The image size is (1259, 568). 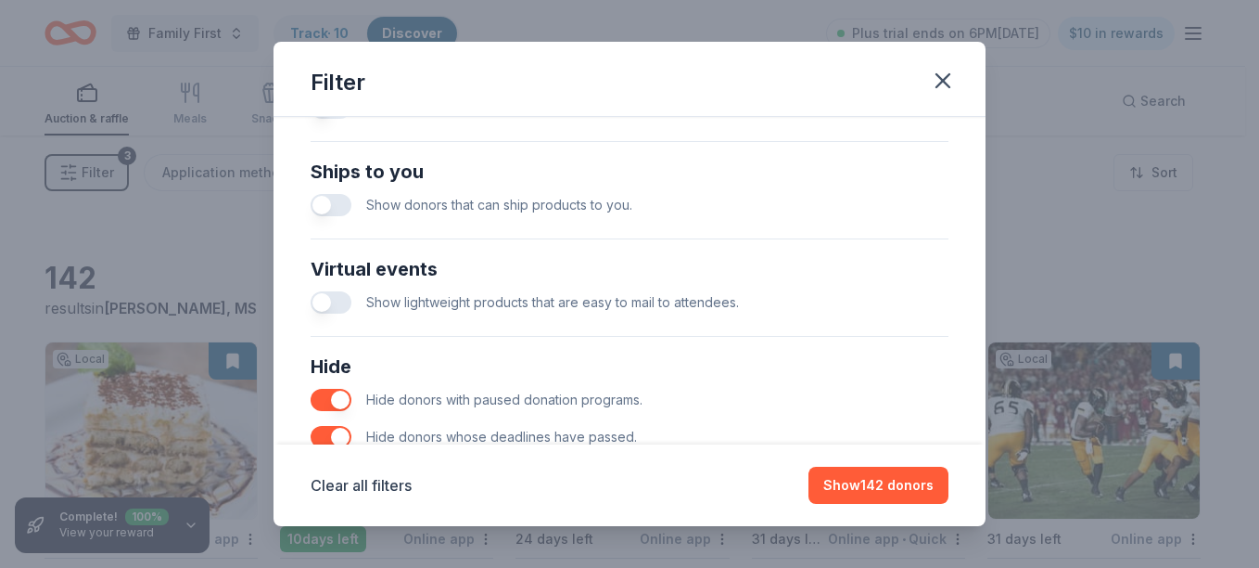 I want to click on button: Clear all filters, so click(x=361, y=485).